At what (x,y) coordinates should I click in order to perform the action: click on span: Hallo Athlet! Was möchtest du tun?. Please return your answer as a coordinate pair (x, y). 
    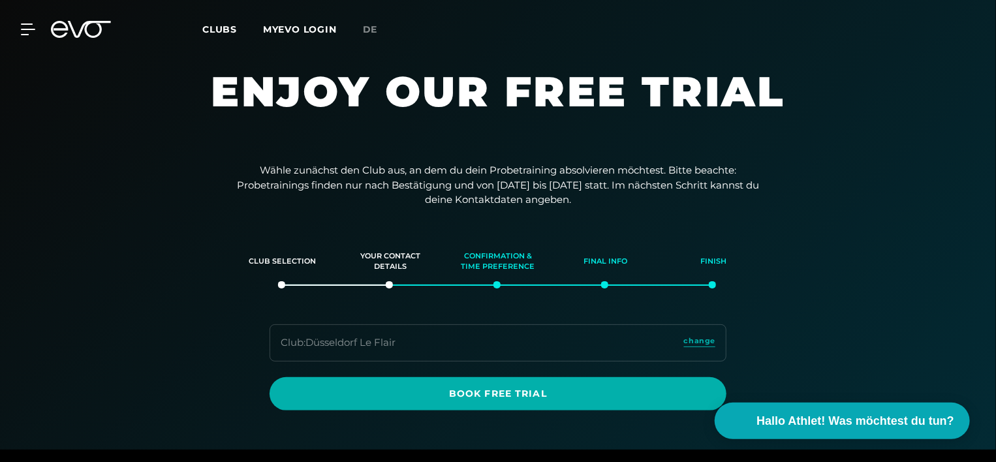
    Looking at the image, I should click on (855, 421).